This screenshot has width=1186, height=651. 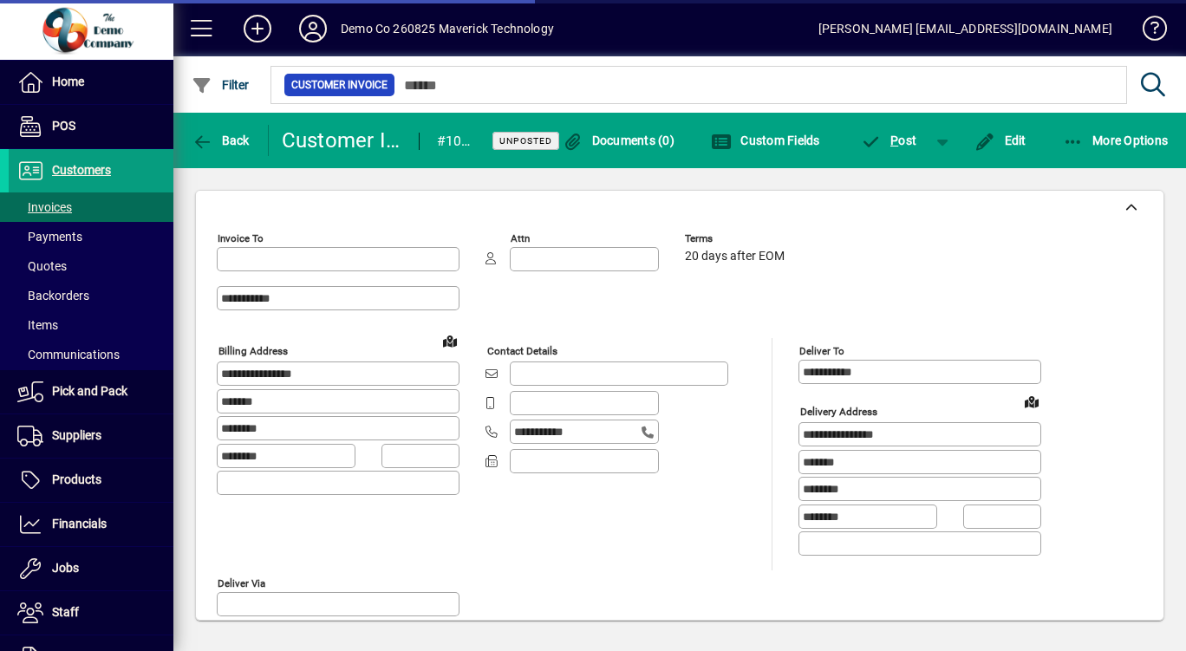 What do you see at coordinates (453, 141) in the screenshot?
I see `div: #10701` at bounding box center [453, 141].